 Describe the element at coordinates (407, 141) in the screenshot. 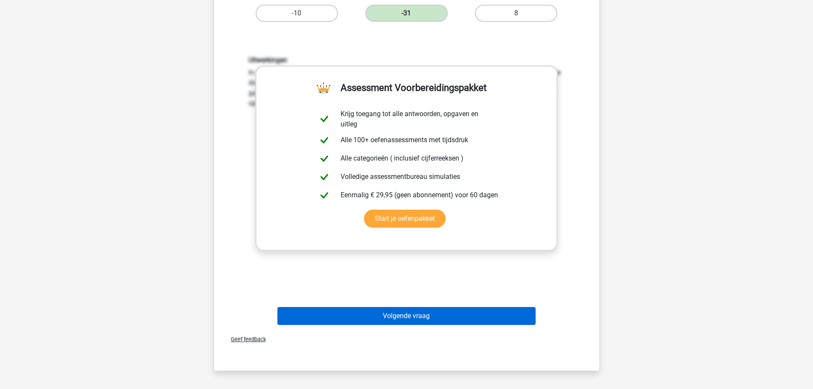

I see `div: In deze reeks vind je het tweede getal door het eerste getal -14 te doen. Het derde getal in de r...` at that location.